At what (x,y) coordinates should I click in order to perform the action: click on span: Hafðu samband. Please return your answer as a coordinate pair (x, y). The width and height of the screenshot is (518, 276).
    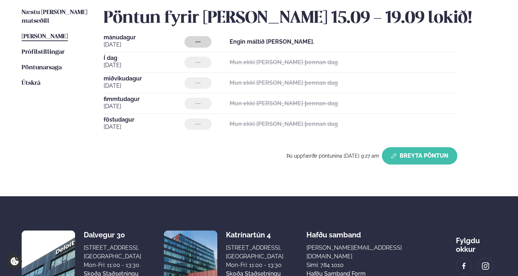
    Looking at the image, I should click on (333, 232).